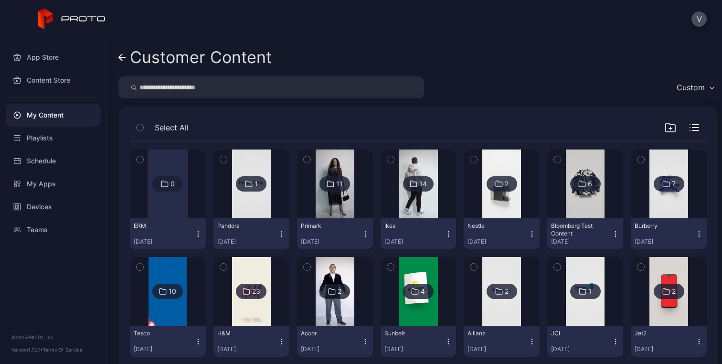 This screenshot has width=722, height=364. What do you see at coordinates (243, 333) in the screenshot?
I see `div: H&M` at bounding box center [243, 333].